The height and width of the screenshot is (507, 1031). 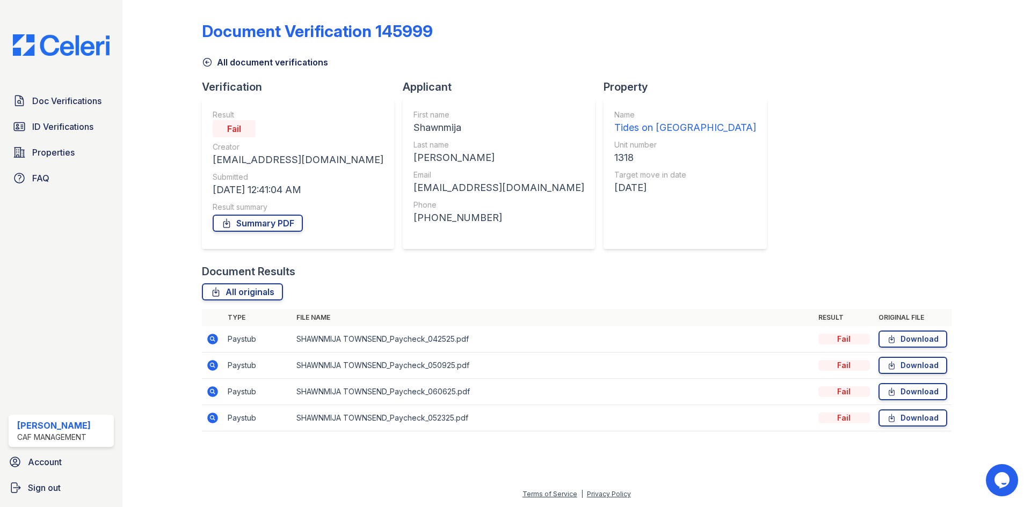 What do you see at coordinates (685, 115) in the screenshot?
I see `div: Name` at bounding box center [685, 115].